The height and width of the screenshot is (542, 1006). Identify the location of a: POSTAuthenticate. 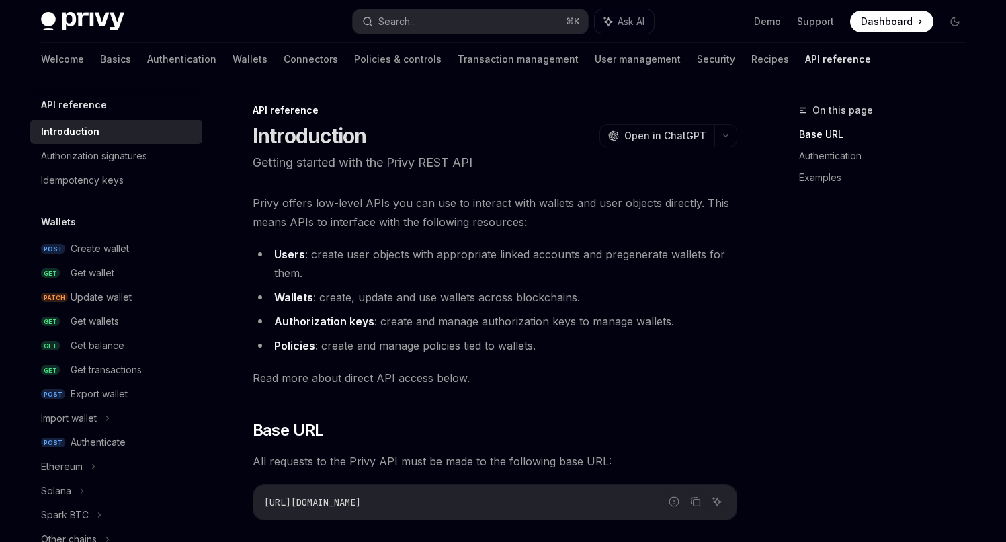
(116, 442).